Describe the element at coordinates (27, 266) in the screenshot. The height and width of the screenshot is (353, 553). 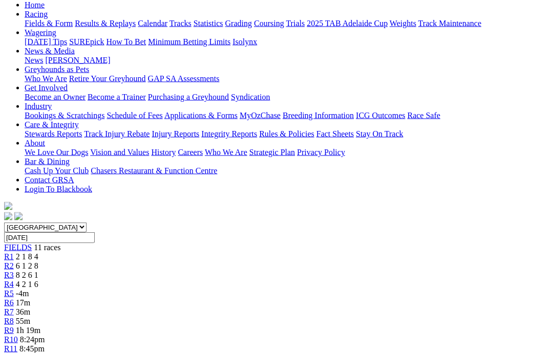
I see `span: 6 1 2 8` at that location.